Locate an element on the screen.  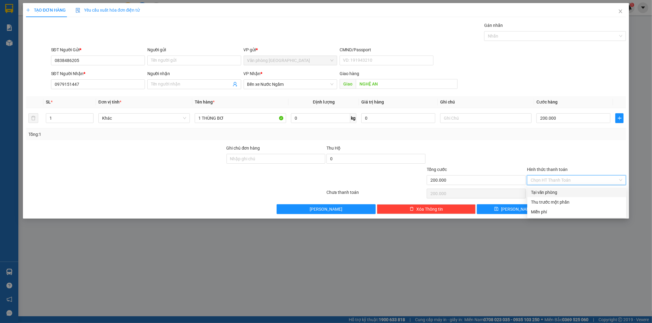
span: Văn phòng Đà Lạt is located at coordinates (290, 61).